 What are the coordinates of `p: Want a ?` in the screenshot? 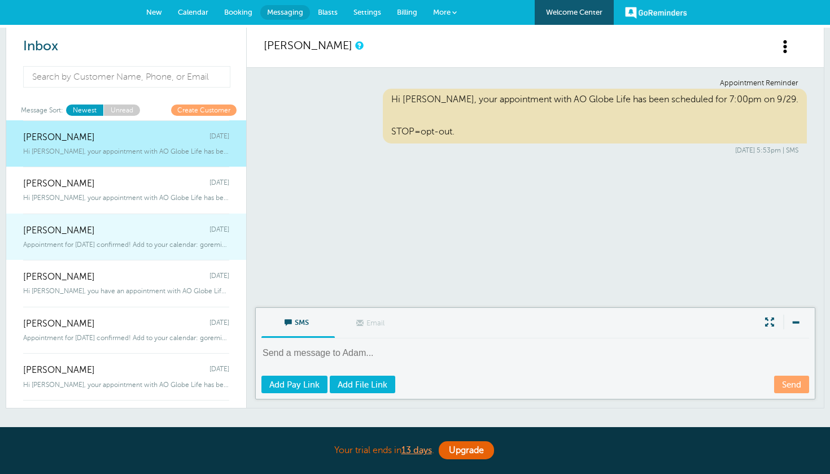 It's located at (415, 431).